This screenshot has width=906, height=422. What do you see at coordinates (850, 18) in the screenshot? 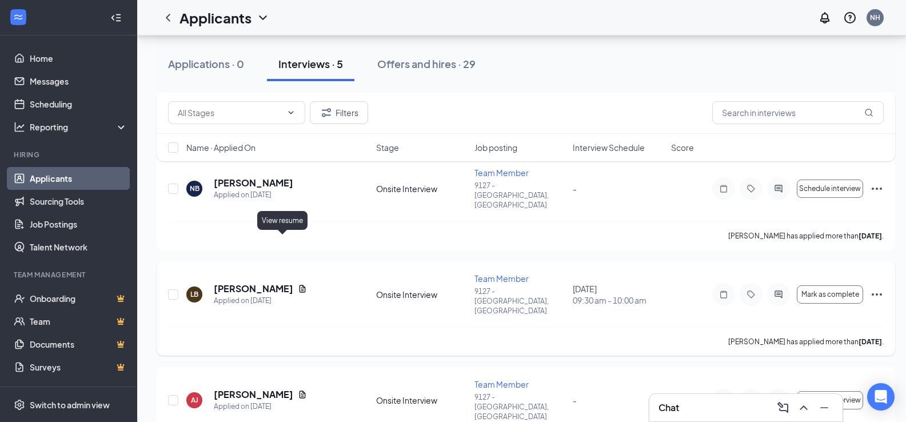
I see `svg: QuestionInfo` at bounding box center [850, 18].